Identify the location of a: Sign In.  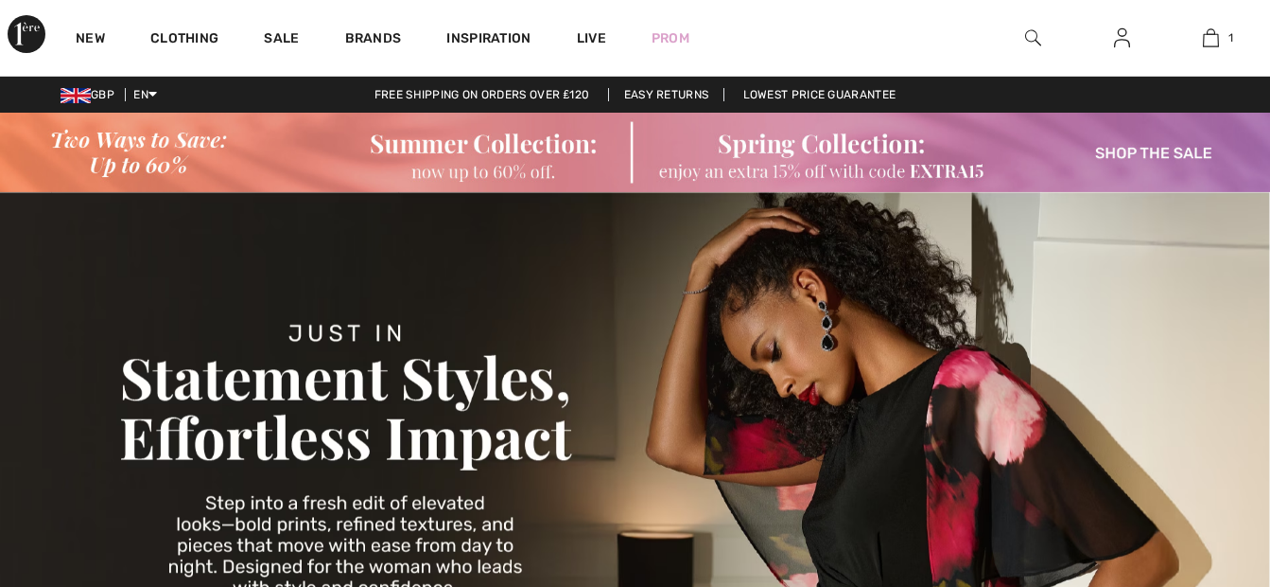
(1122, 38).